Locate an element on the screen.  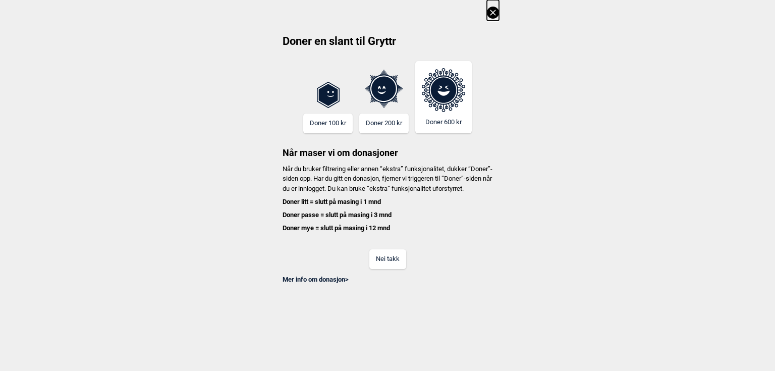
p: Når du bruker filtrering eller annen “ekstra” funksjonalitet, dukker “Doner”-siden opp. Har du gi... is located at coordinates (388, 198).